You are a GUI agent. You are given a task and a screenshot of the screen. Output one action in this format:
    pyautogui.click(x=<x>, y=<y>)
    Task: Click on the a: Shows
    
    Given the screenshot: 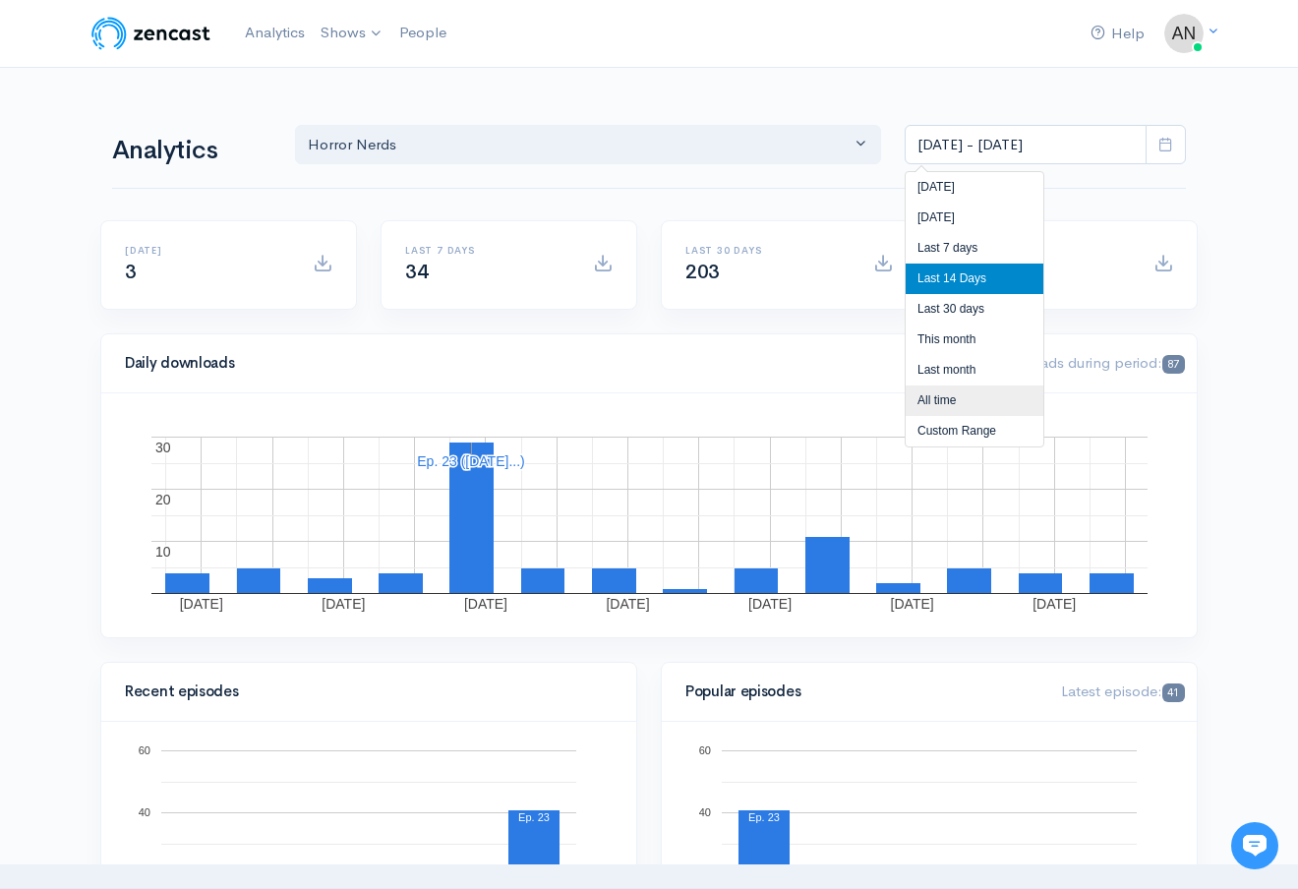 What is the action you would take?
    pyautogui.click(x=352, y=33)
    